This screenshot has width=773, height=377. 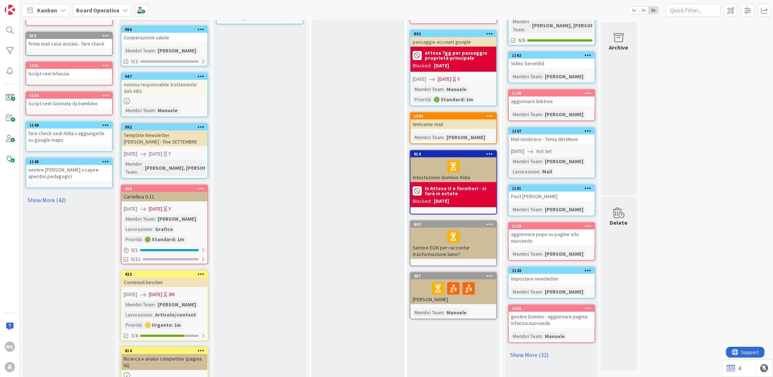 What do you see at coordinates (460, 55) in the screenshot?
I see `b: attesa 7gg per passaggio proprietà principale` at bounding box center [460, 55].